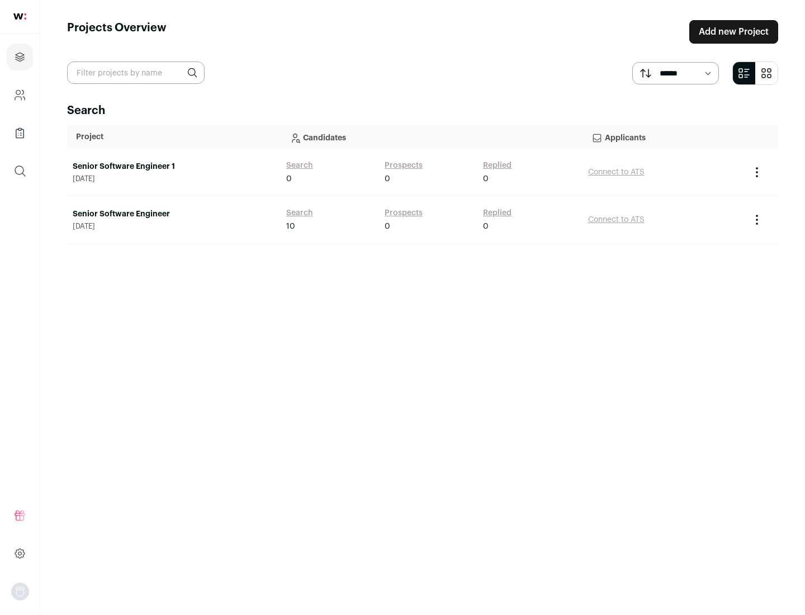  Describe the element at coordinates (174, 167) in the screenshot. I see `a: Senior Software Engineer 1` at that location.